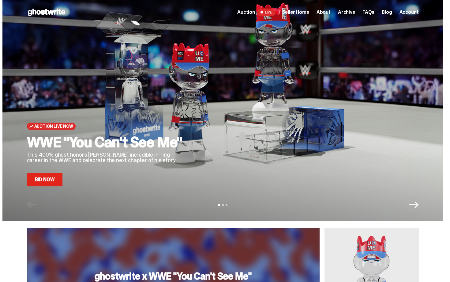 The image size is (450, 282). I want to click on a: Account, so click(409, 12).